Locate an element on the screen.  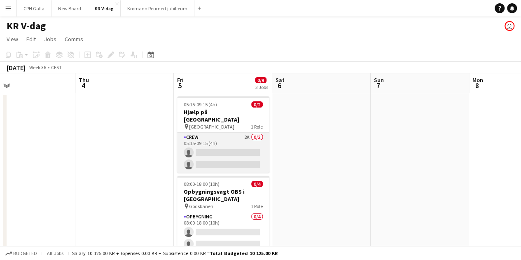
span: Budgeted is located at coordinates (25, 253).